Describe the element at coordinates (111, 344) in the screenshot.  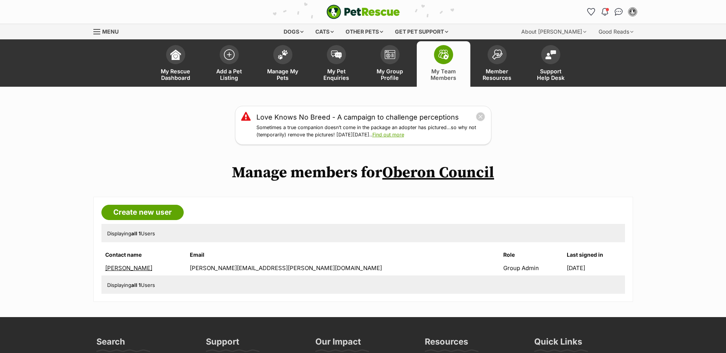
I see `h3: Search` at that location.